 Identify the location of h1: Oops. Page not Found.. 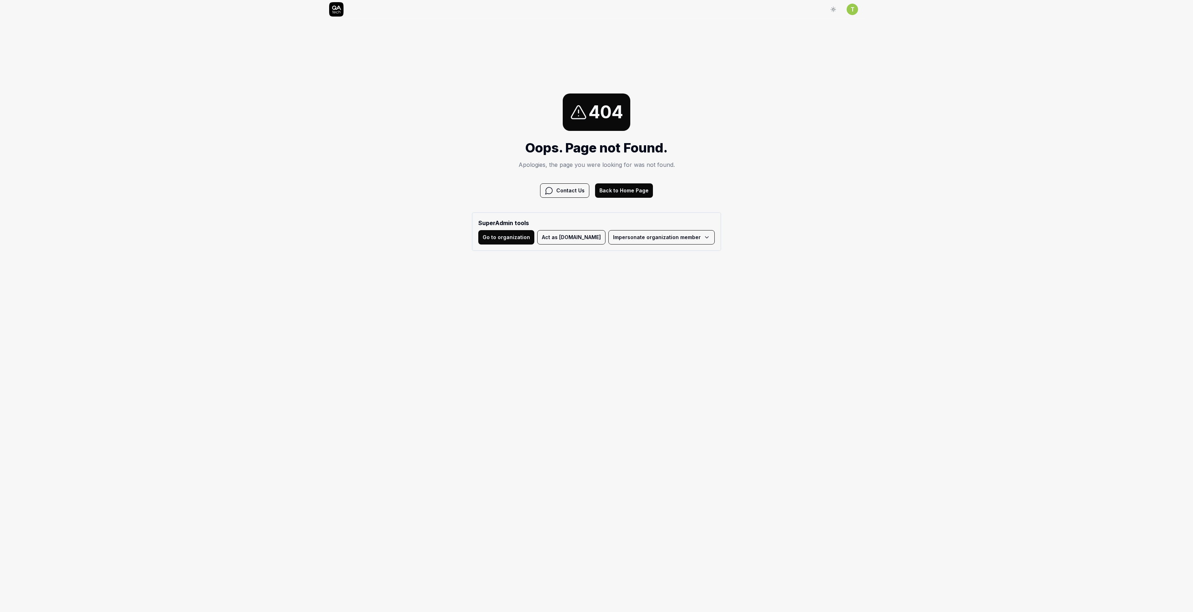
(597, 148).